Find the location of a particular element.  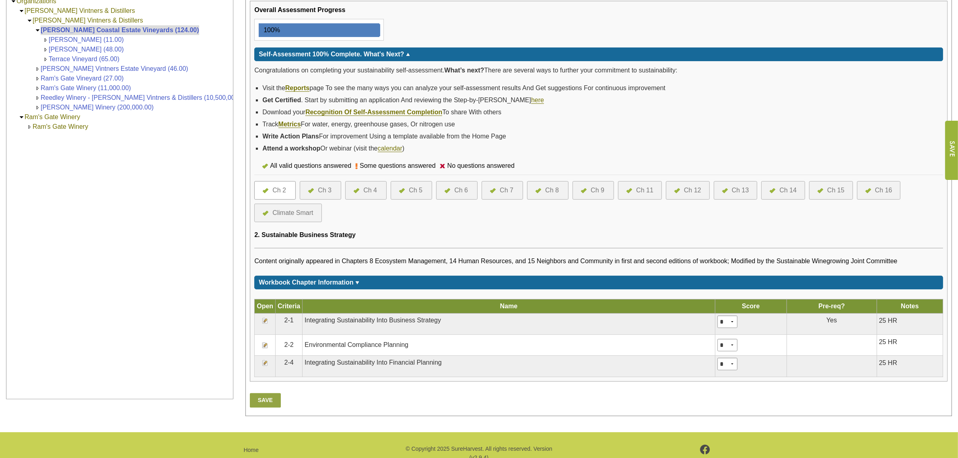

a: Ch 12 is located at coordinates (687, 190).